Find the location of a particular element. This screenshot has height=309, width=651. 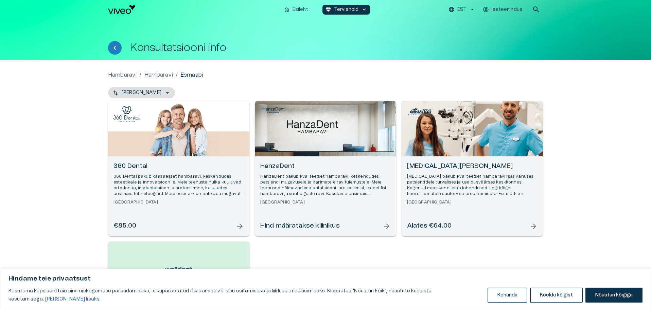

a: Loe lisaks is located at coordinates (72, 300).